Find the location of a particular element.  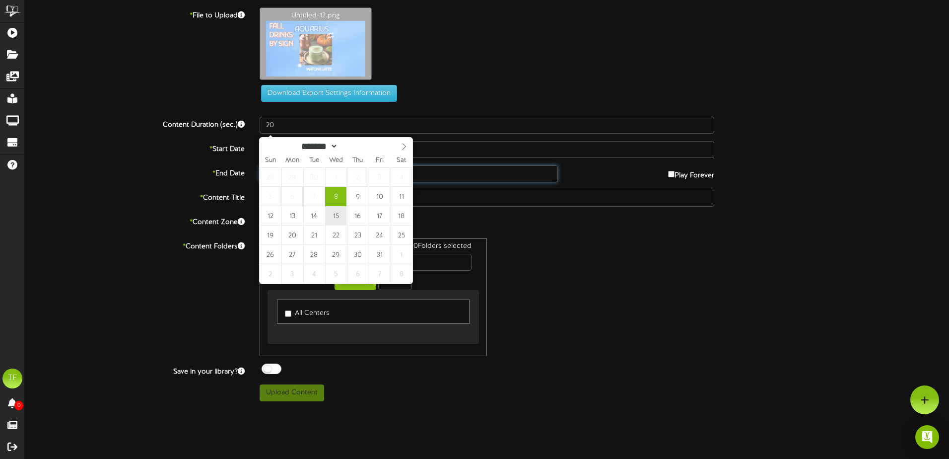

span: October 20, 2025 is located at coordinates (292, 235).